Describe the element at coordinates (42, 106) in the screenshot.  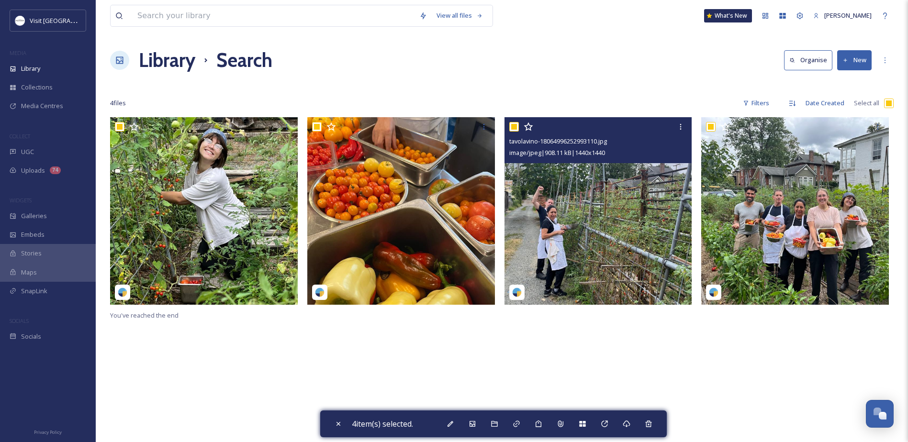
I see `span: Media Centres` at that location.